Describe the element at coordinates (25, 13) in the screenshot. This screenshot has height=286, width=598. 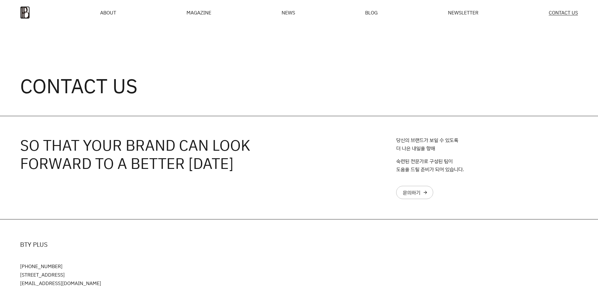
I see `img: ba379d5522eb3.png` at that location.